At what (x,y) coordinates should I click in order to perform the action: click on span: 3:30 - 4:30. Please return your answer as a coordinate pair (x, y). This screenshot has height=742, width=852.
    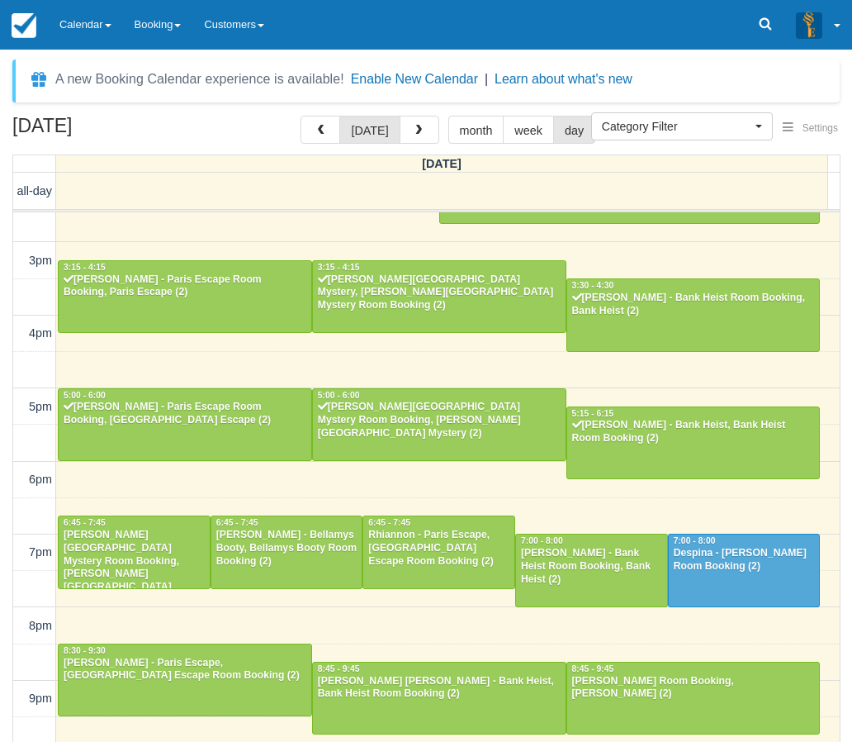
    Looking at the image, I should click on (593, 285).